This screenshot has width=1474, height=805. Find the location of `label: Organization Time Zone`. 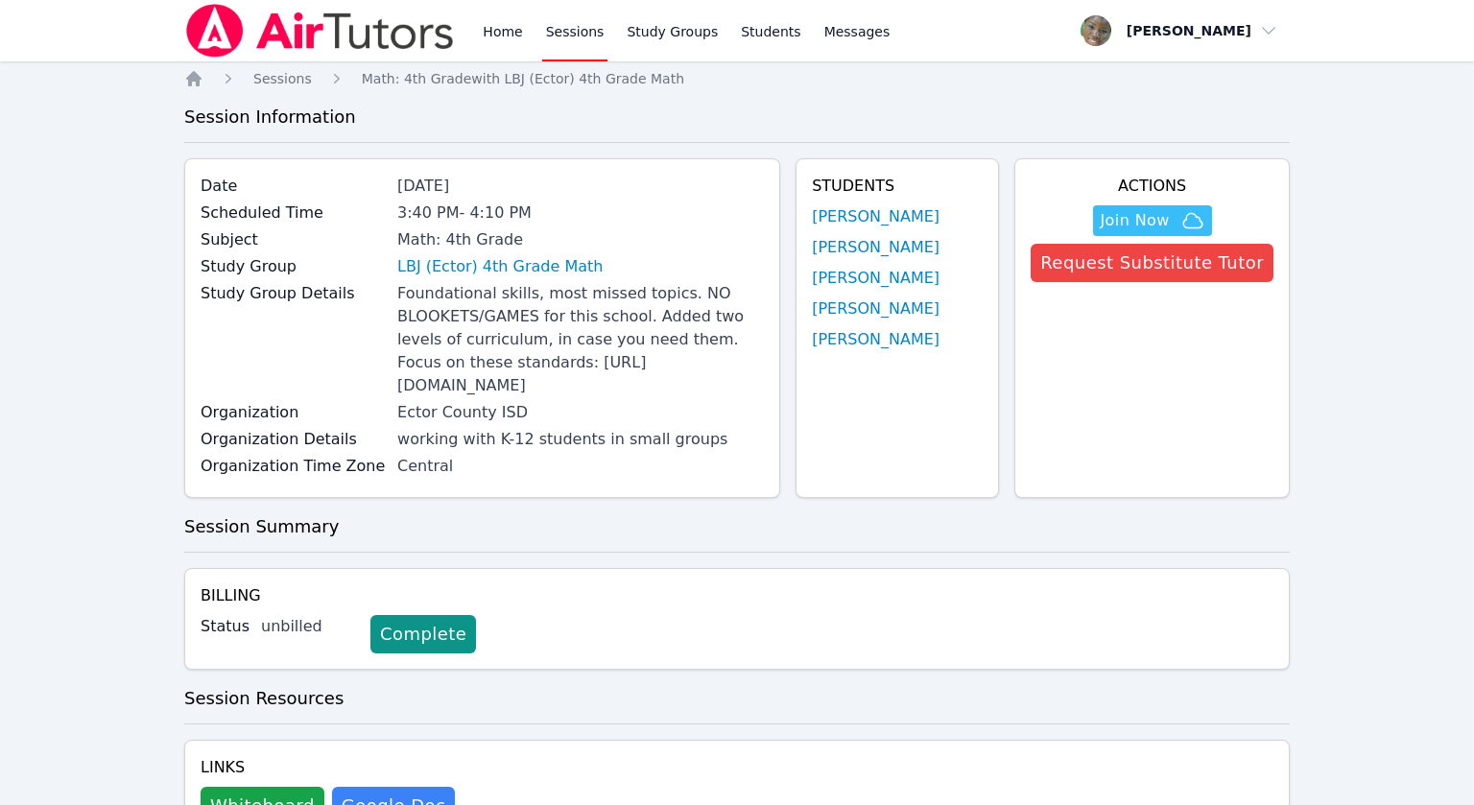

label: Organization Time Zone is located at coordinates (293, 466).